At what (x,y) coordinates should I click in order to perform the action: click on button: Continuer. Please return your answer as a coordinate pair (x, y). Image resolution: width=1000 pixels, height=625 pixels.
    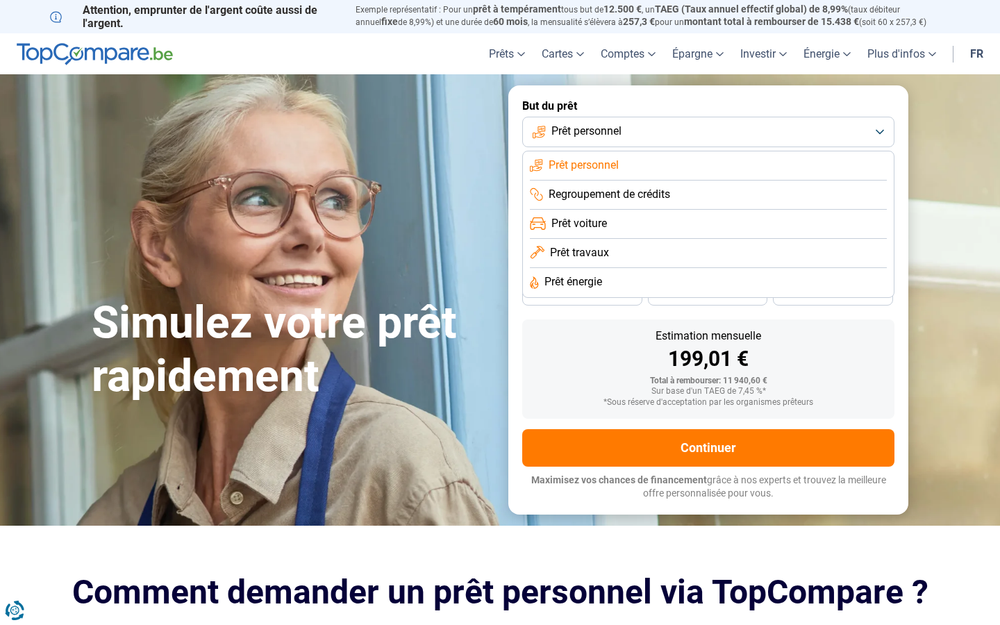
    Looking at the image, I should click on (709, 448).